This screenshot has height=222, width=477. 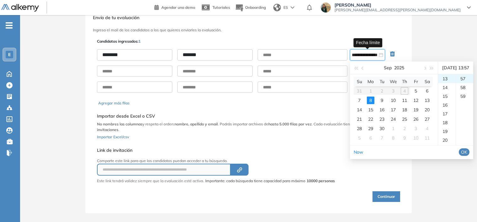 I want to click on td: 2025-09-18, so click(x=405, y=110).